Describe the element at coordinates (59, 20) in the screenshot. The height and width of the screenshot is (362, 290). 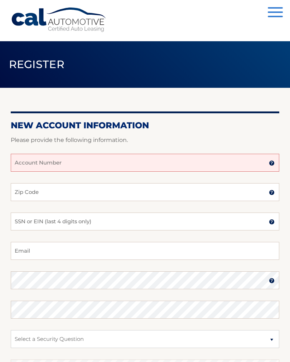
I see `a: Cal Automotive` at that location.